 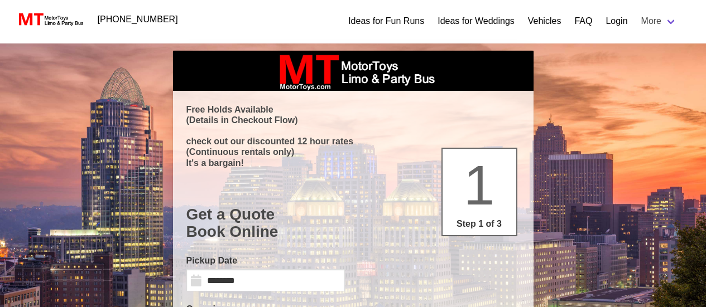 I want to click on label: Pickup Date, so click(x=266, y=261).